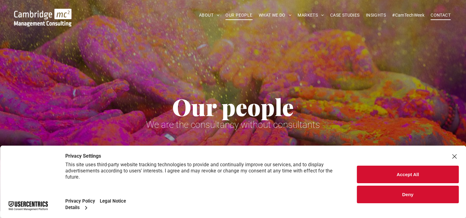  What do you see at coordinates (239, 15) in the screenshot?
I see `a: OUR PEOPLE` at bounding box center [239, 15].